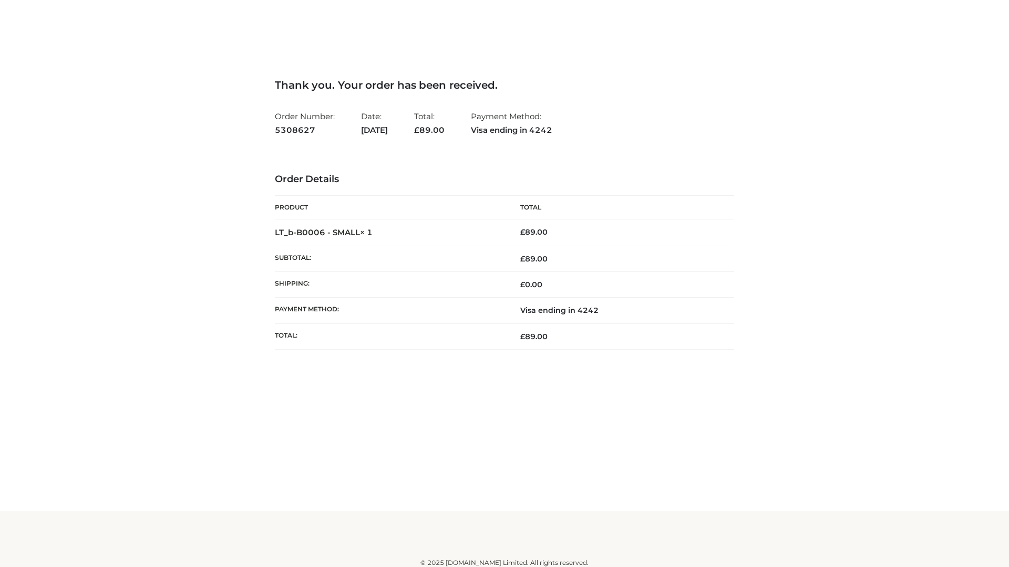 The width and height of the screenshot is (1009, 567). What do you see at coordinates (305, 130) in the screenshot?
I see `strong: 5308627` at bounding box center [305, 130].